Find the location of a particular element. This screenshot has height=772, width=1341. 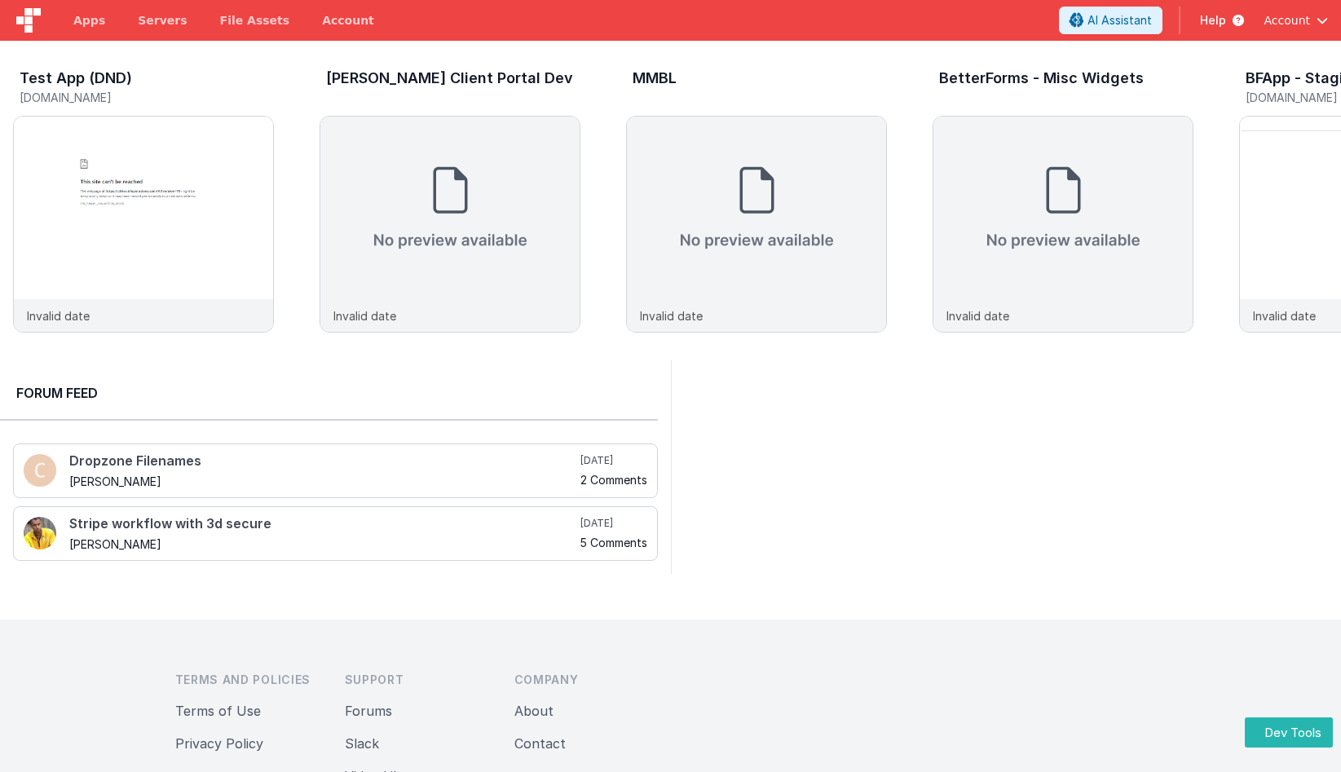

img: 13_2.png is located at coordinates (40, 533).